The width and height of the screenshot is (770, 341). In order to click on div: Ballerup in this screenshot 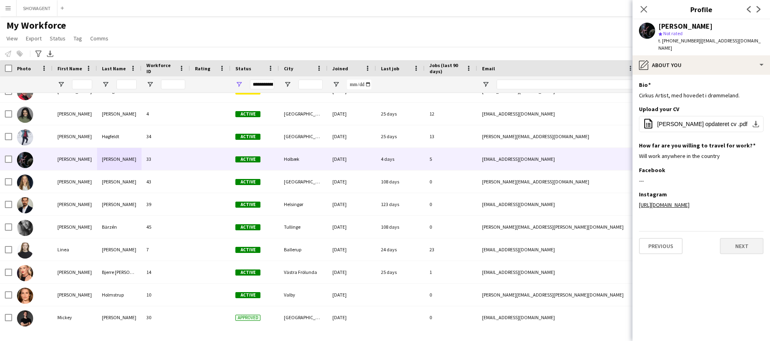, I will do `click(303, 249)`.